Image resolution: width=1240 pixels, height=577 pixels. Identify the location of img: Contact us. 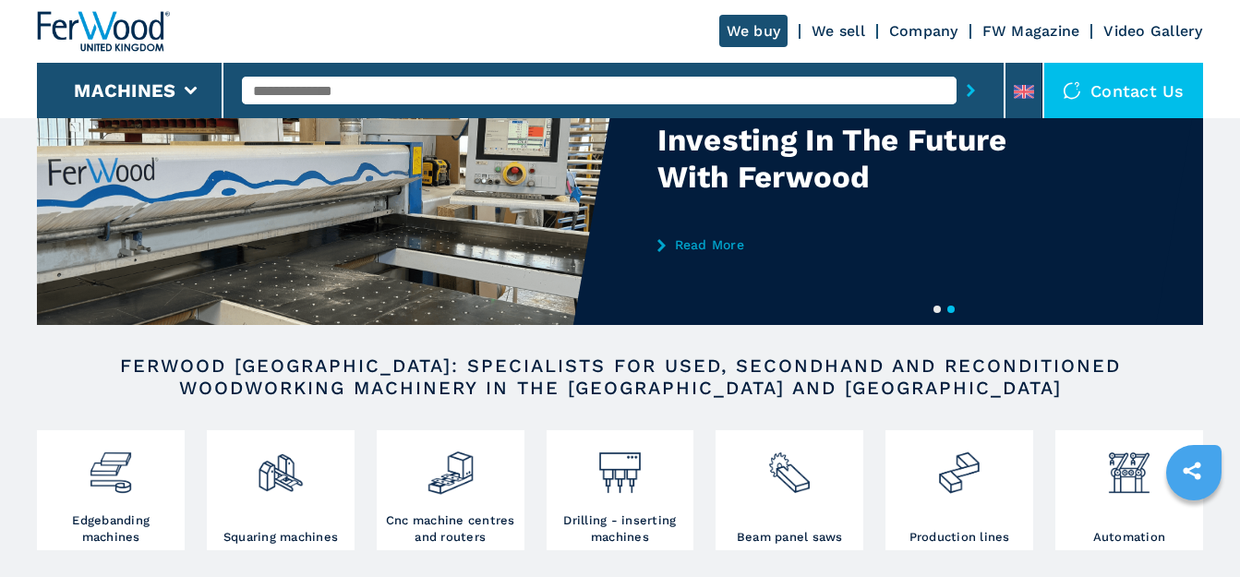
(1072, 91).